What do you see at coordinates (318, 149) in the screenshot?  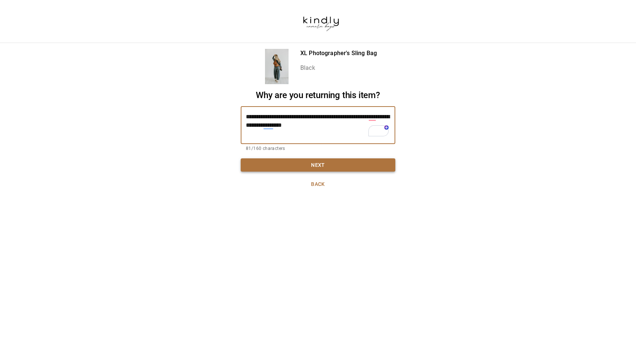 I see `p: 81/160 characters` at bounding box center [318, 149].